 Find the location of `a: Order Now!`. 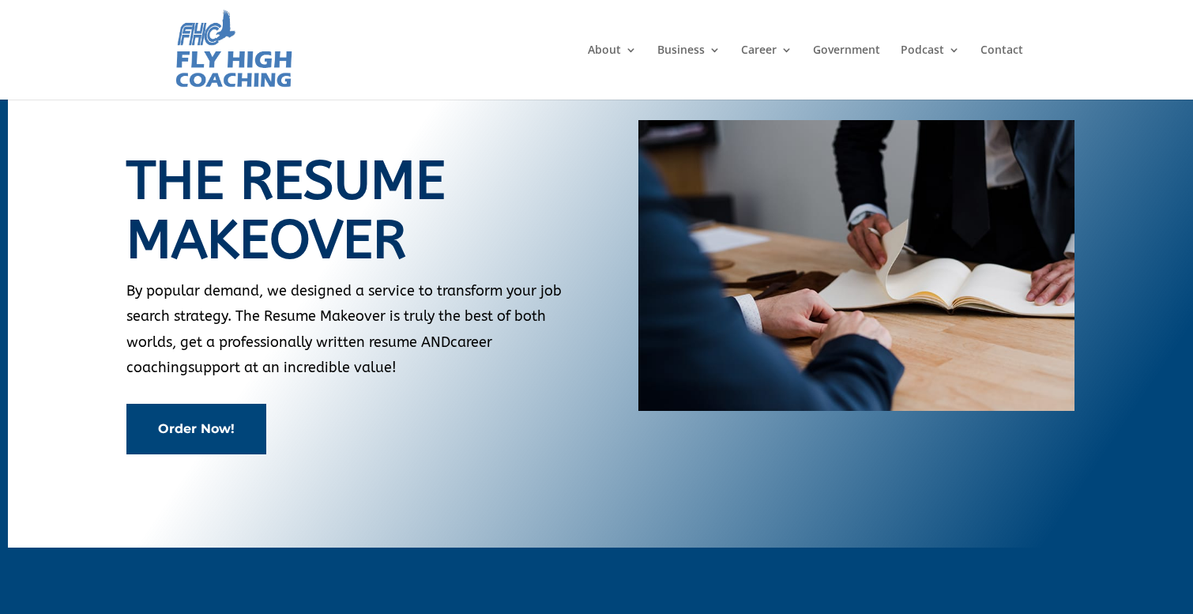

a: Order Now! is located at coordinates (196, 428).